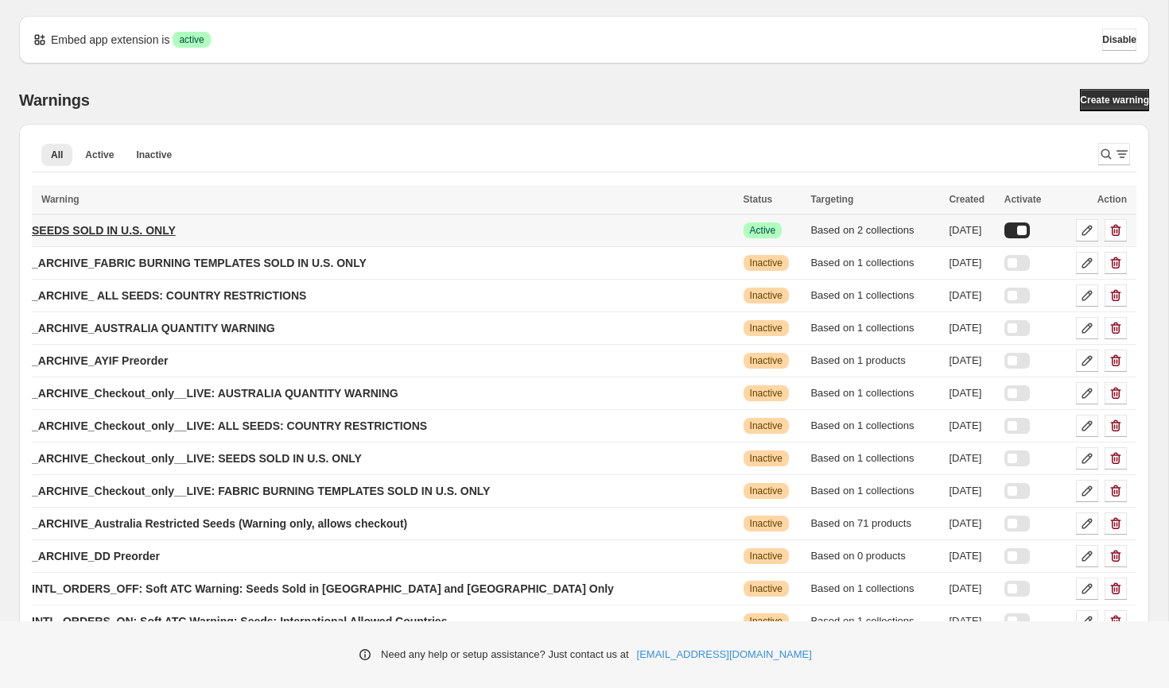 This screenshot has width=1169, height=688. What do you see at coordinates (110, 40) in the screenshot?
I see `p: Embed app extension is` at bounding box center [110, 40].